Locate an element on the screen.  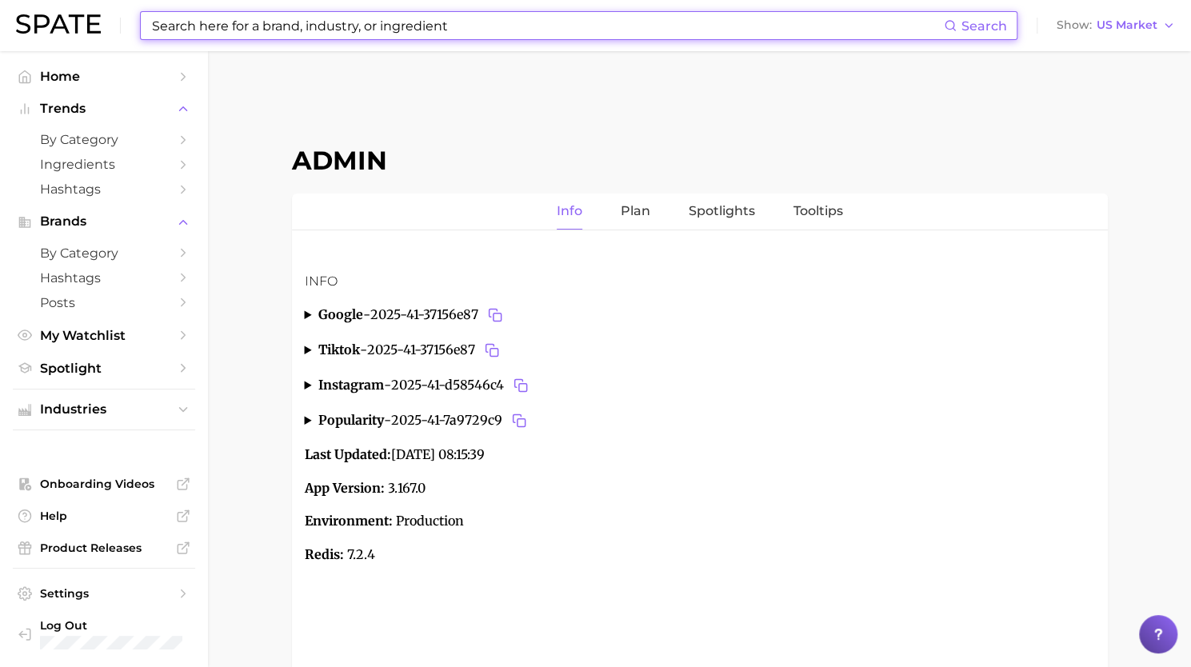
a: Help is located at coordinates (104, 516).